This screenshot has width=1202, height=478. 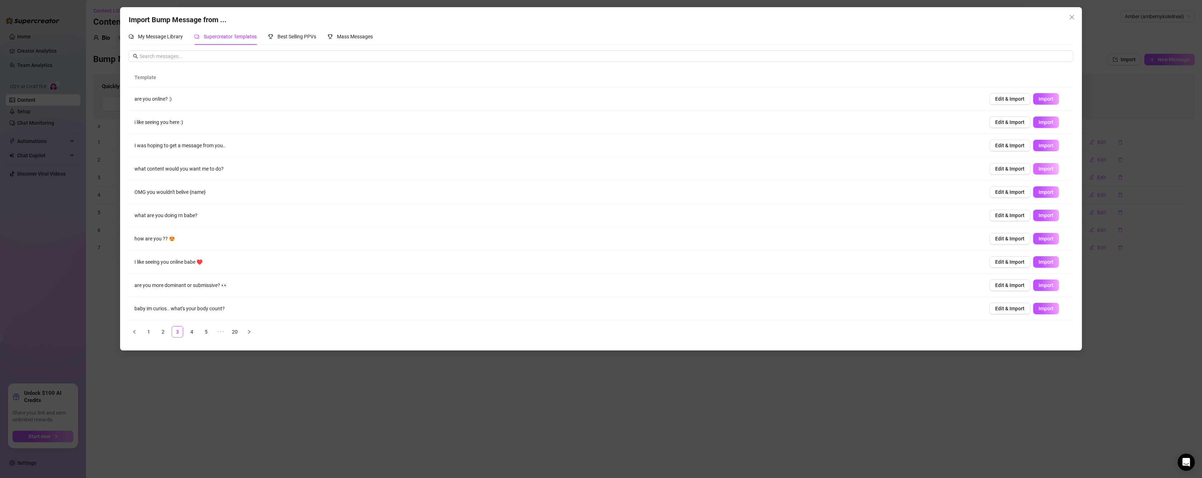 What do you see at coordinates (556, 146) in the screenshot?
I see `td: I was hoping to get a message from you..` at bounding box center [556, 146].